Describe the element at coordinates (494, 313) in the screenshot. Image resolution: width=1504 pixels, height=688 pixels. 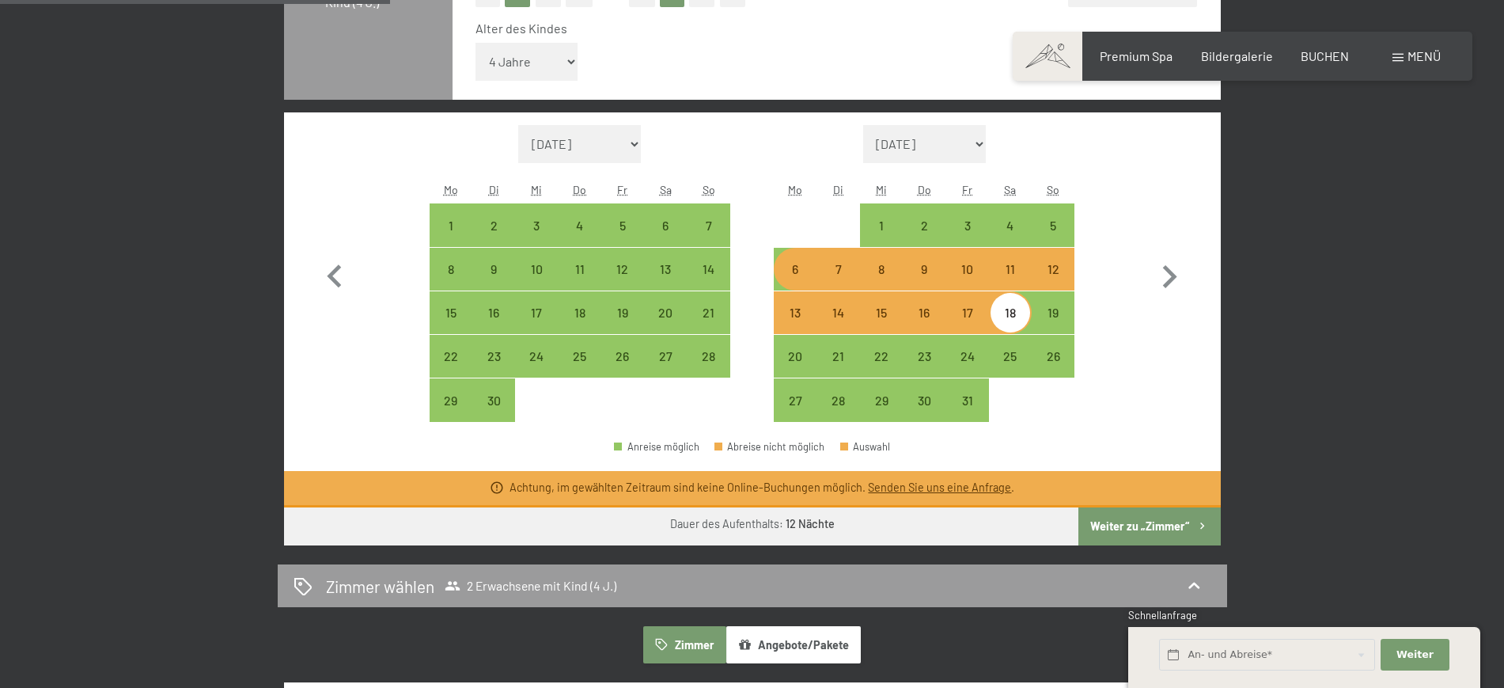
I see `div: Tue Sep 16 2025` at that location.